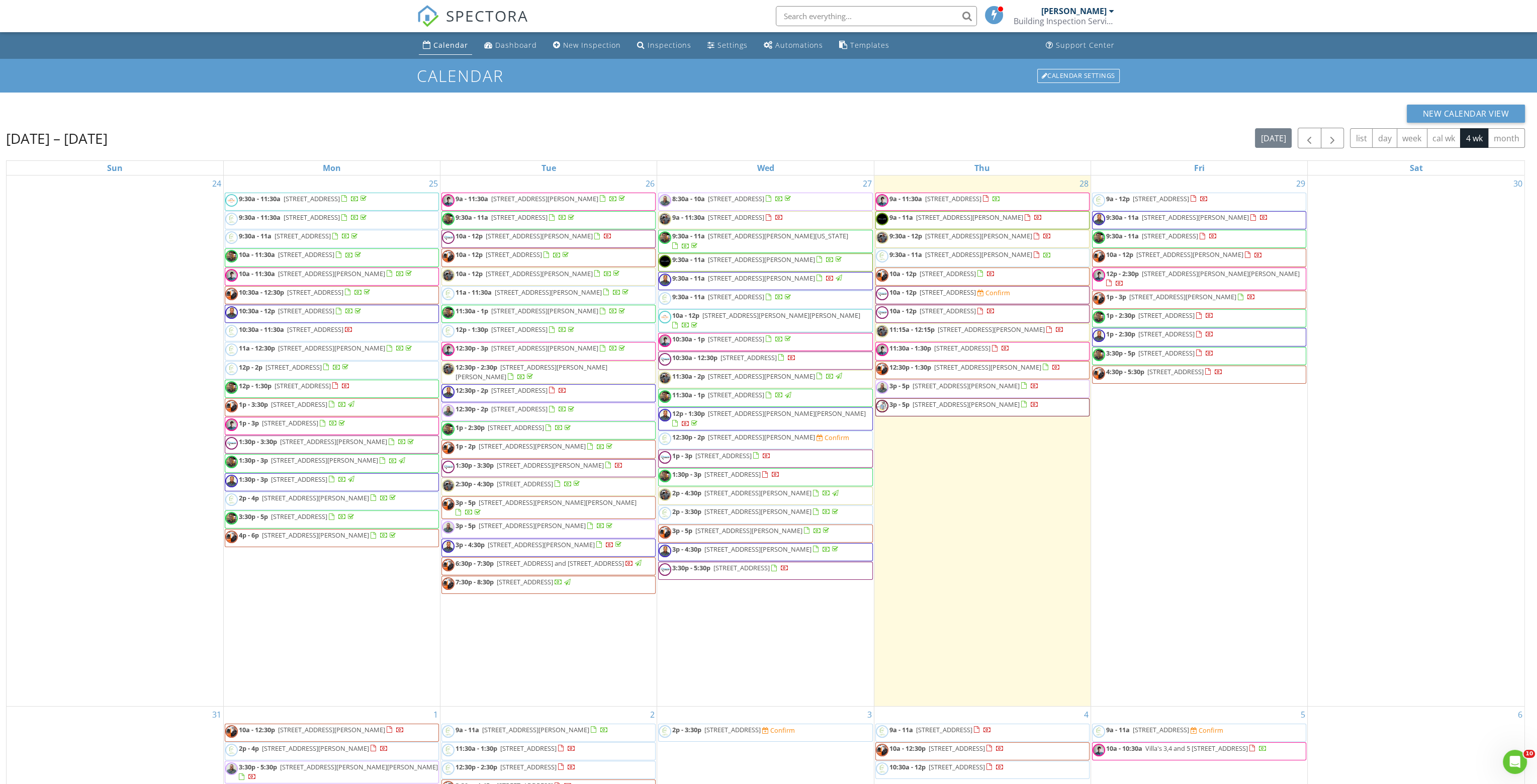 The height and width of the screenshot is (784, 1537). I want to click on img: img_0203.jpg, so click(1098, 255).